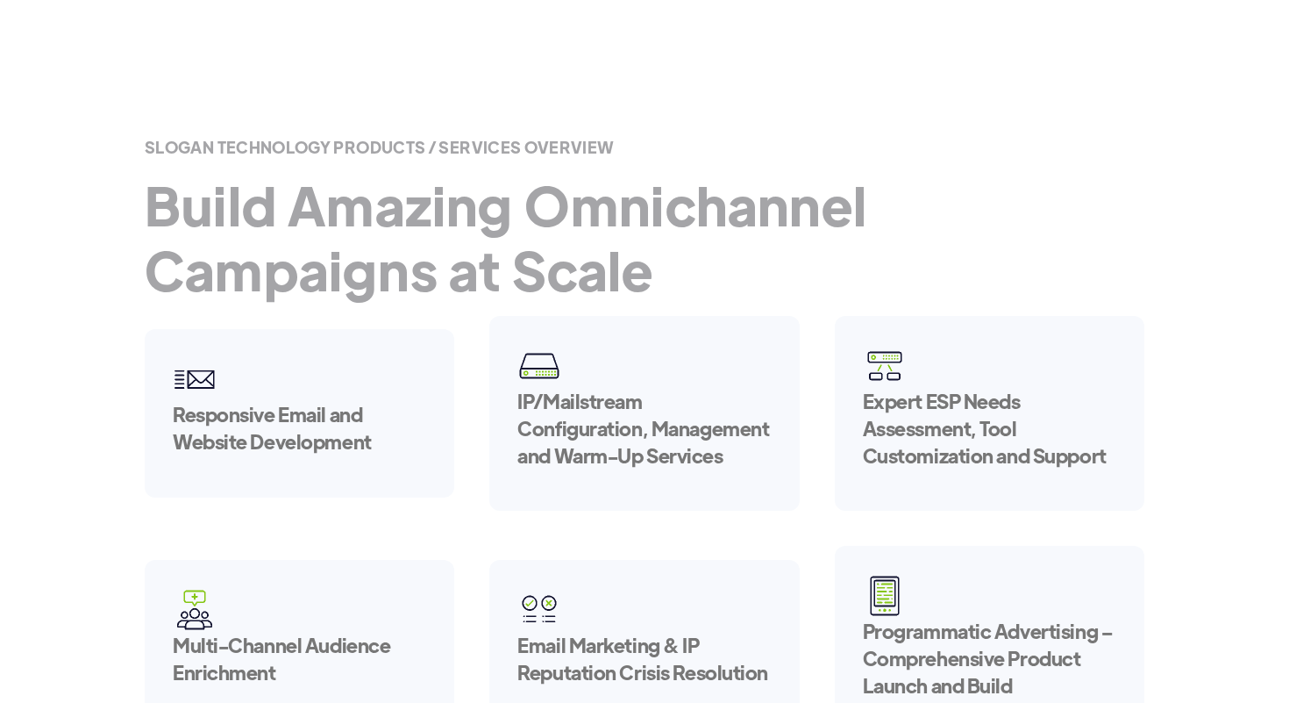 Image resolution: width=1289 pixels, height=703 pixels. What do you see at coordinates (989, 658) in the screenshot?
I see `h5: Programmatic Advertising – Comprehensive Product Launch and Build` at bounding box center [989, 658].